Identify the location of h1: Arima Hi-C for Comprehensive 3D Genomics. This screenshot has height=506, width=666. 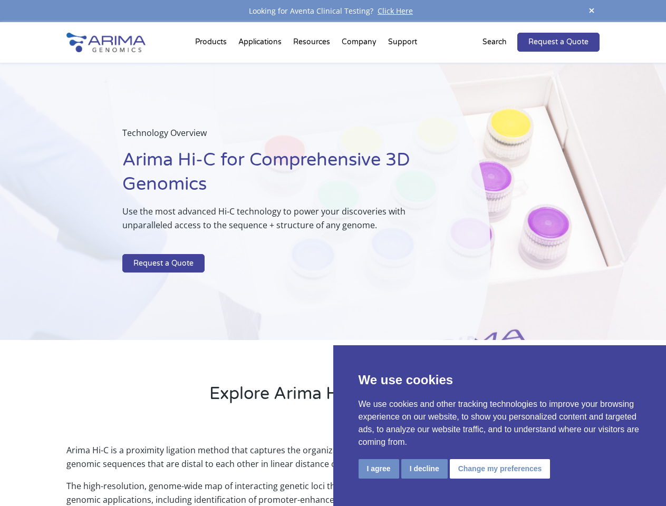
(280, 176).